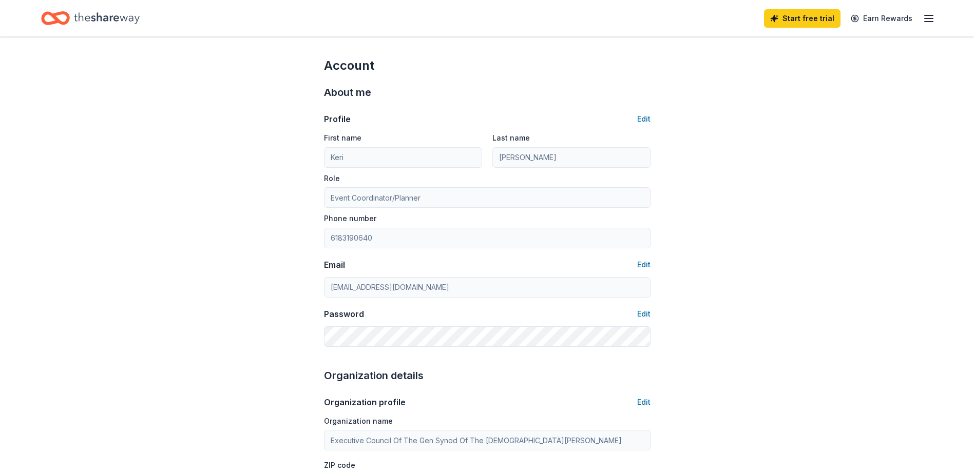 The height and width of the screenshot is (474, 974). I want to click on div: About me, so click(487, 92).